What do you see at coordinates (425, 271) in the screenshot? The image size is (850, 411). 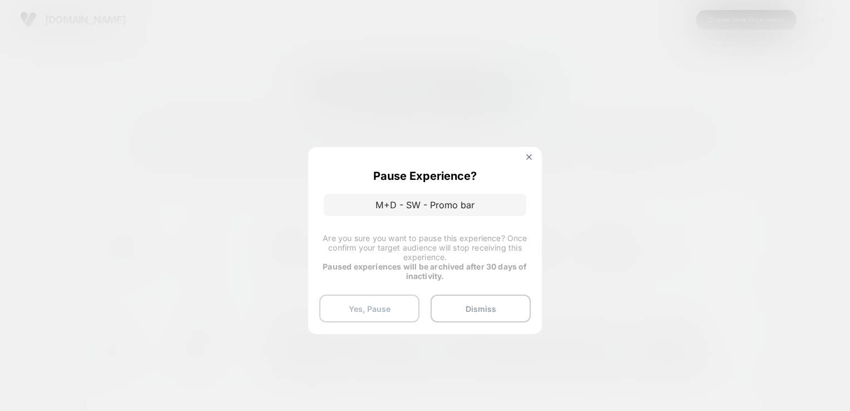 I see `strong: Paused experiences will be archived after 30 days of inactivity.` at bounding box center [425, 271].